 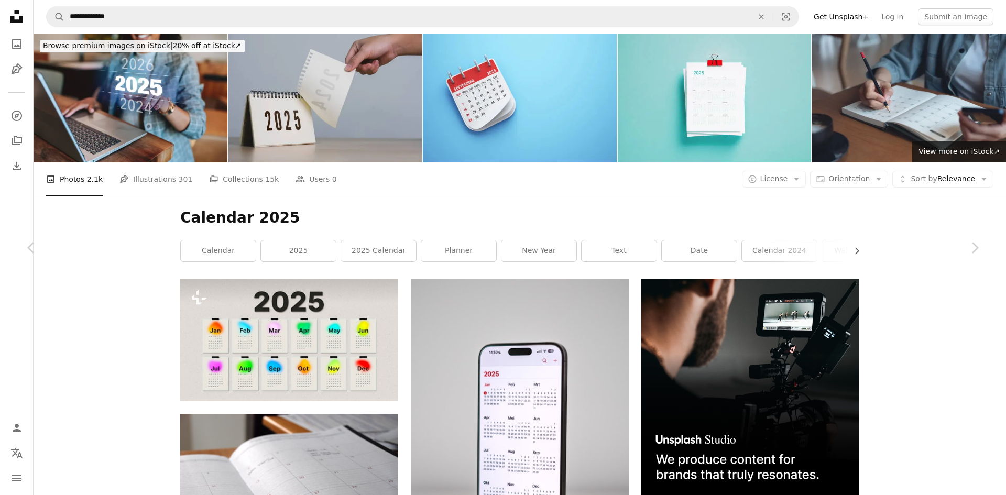 What do you see at coordinates (289, 487) in the screenshot?
I see `a: white printer paperr` at bounding box center [289, 487].